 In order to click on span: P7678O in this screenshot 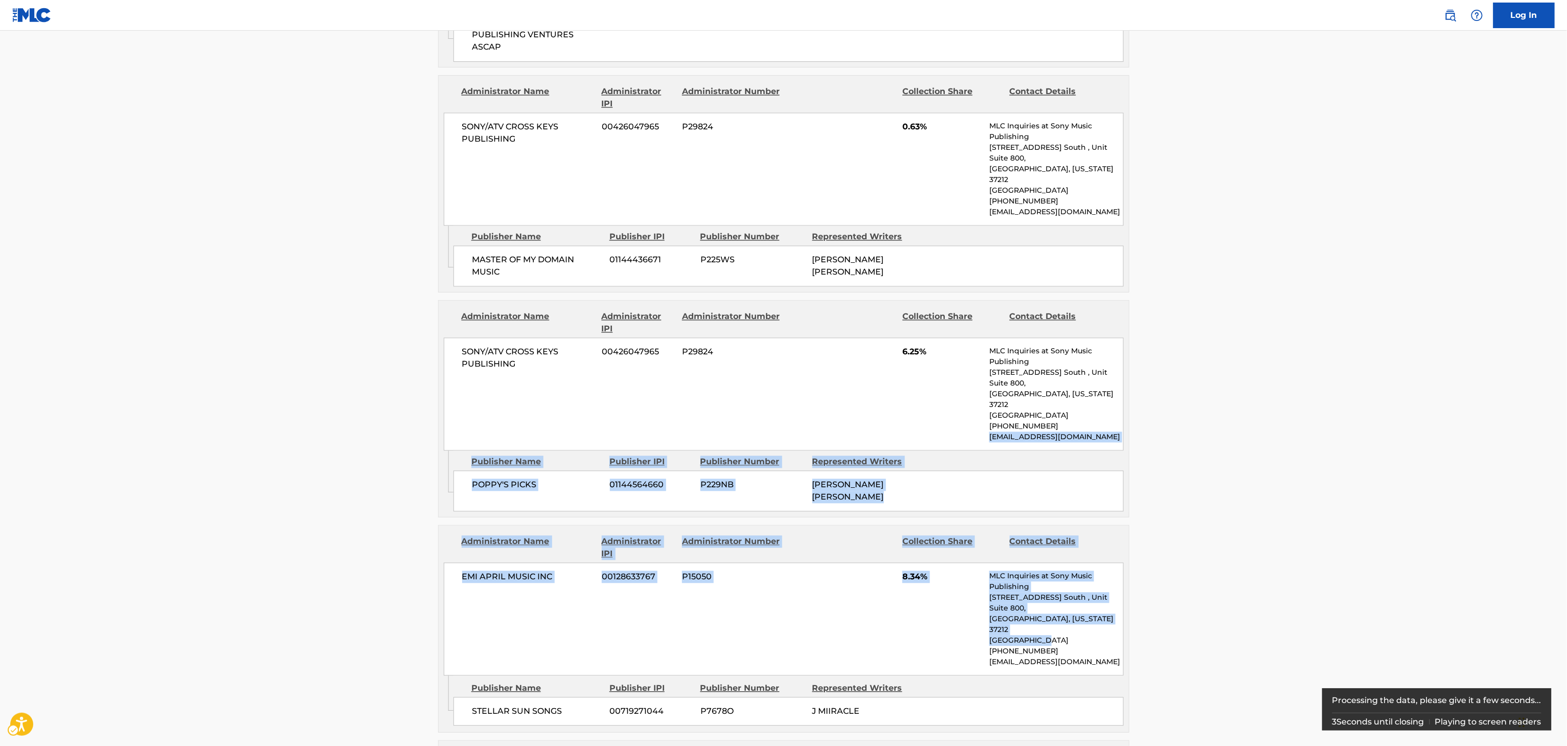, I will do `click(753, 712)`.